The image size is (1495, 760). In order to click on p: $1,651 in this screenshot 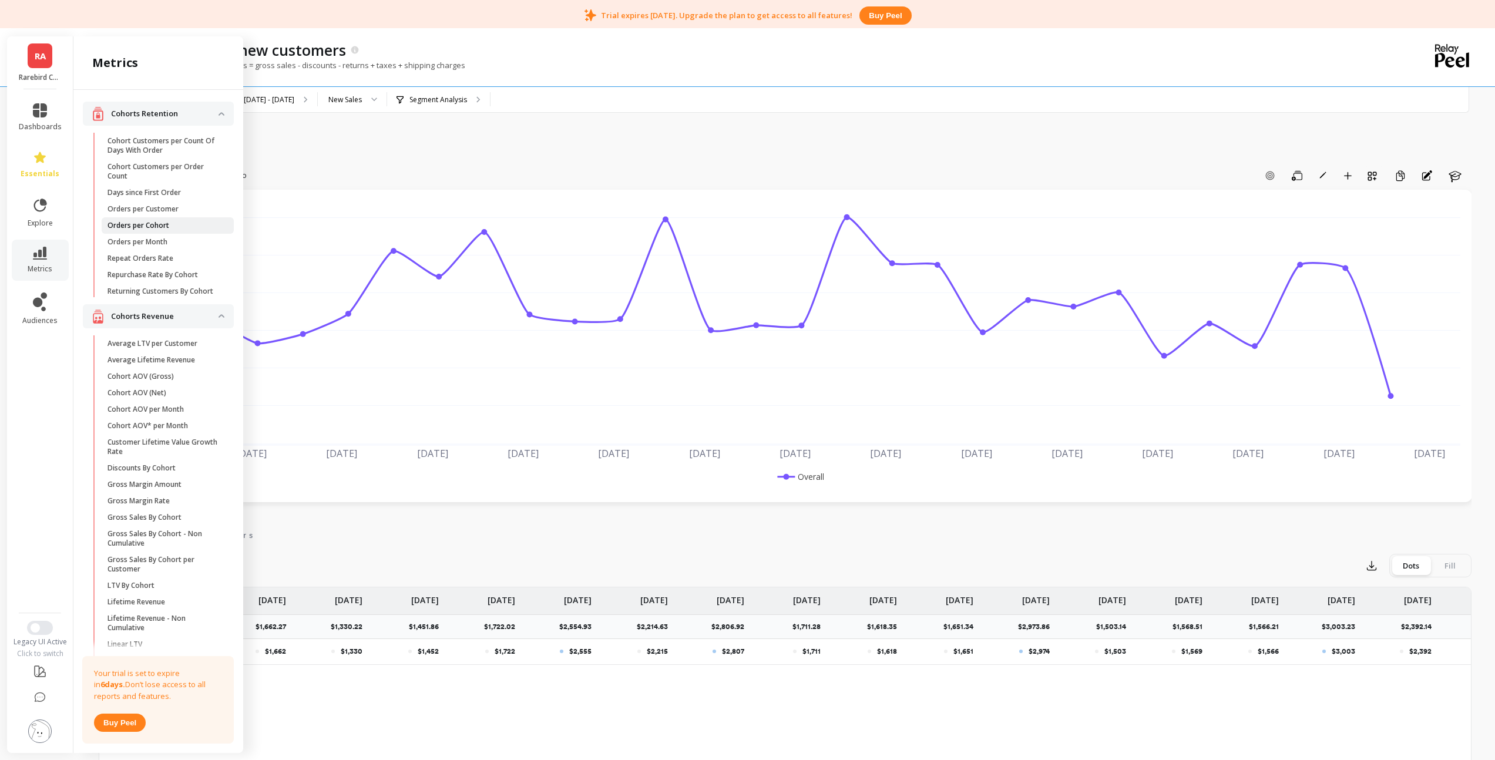, I will do `click(963, 651)`.